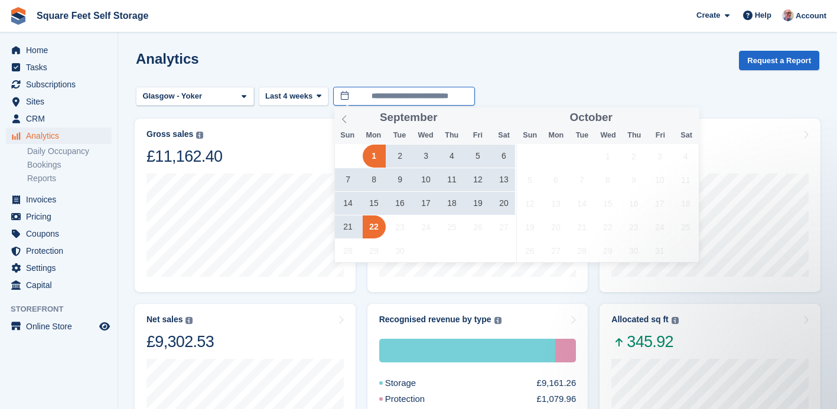 This screenshot has height=409, width=837. What do you see at coordinates (503, 180) in the screenshot?
I see `span: September 13, 2025` at bounding box center [503, 180].